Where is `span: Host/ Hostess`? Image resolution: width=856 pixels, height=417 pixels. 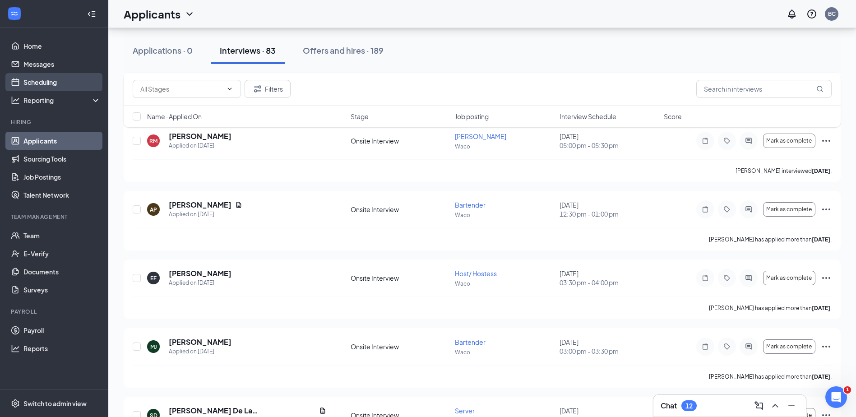 span: Host/ Hostess is located at coordinates (476, 274).